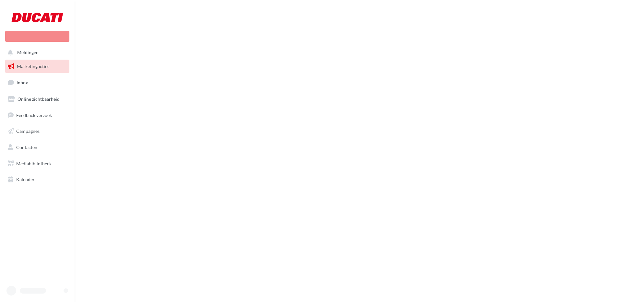 The image size is (620, 302). What do you see at coordinates (39, 99) in the screenshot?
I see `span: Online zichtbaarheid` at bounding box center [39, 99].